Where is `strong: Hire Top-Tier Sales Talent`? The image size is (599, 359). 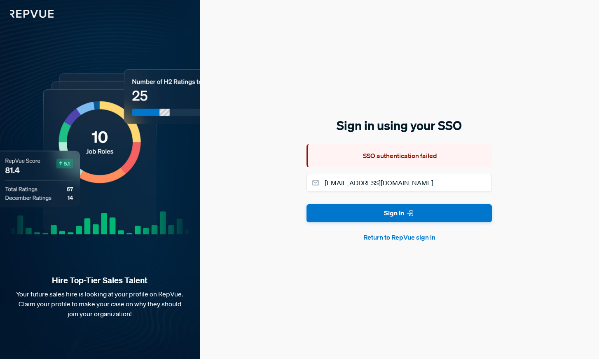 strong: Hire Top-Tier Sales Talent is located at coordinates (100, 281).